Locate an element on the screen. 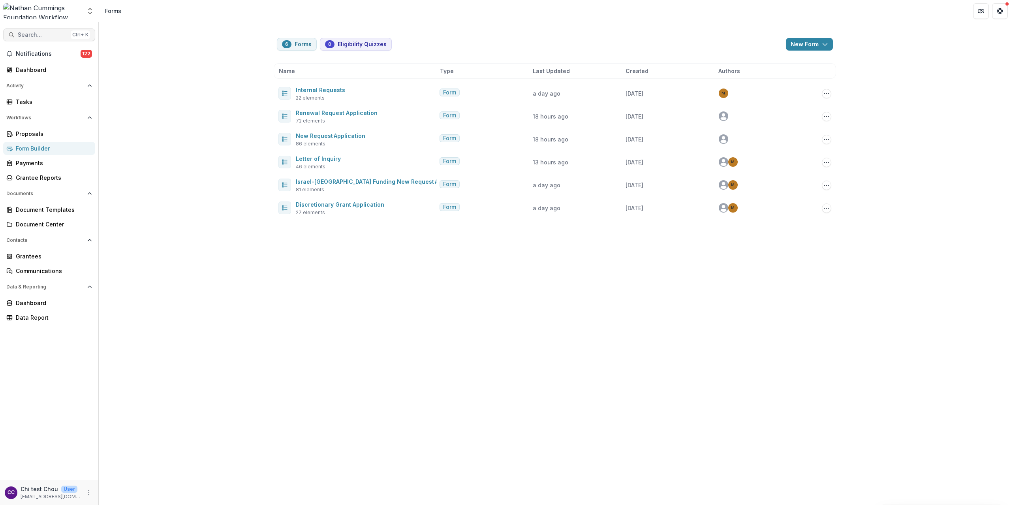 This screenshot has height=505, width=1011. a: New Request Application is located at coordinates (330, 135).